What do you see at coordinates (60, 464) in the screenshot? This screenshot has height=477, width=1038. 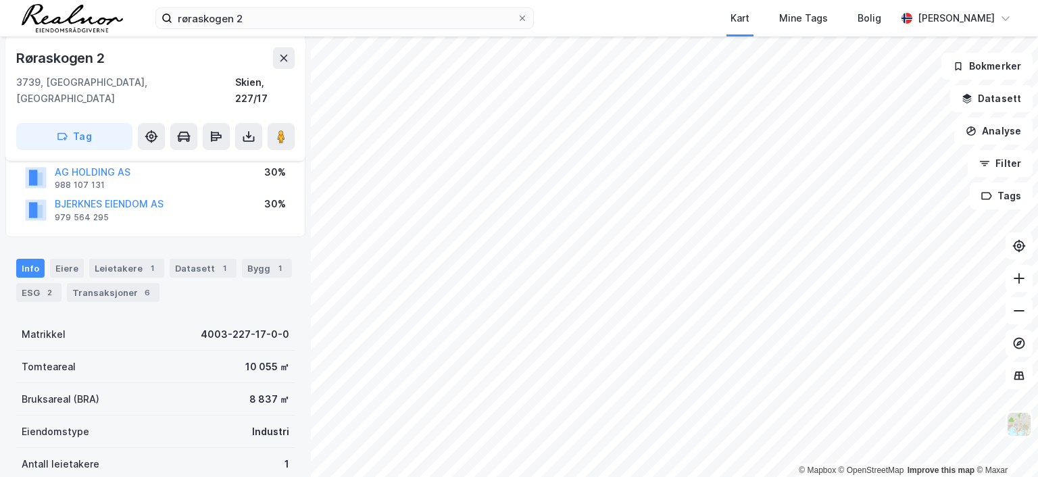 I see `div: Antall leietakere` at bounding box center [60, 464].